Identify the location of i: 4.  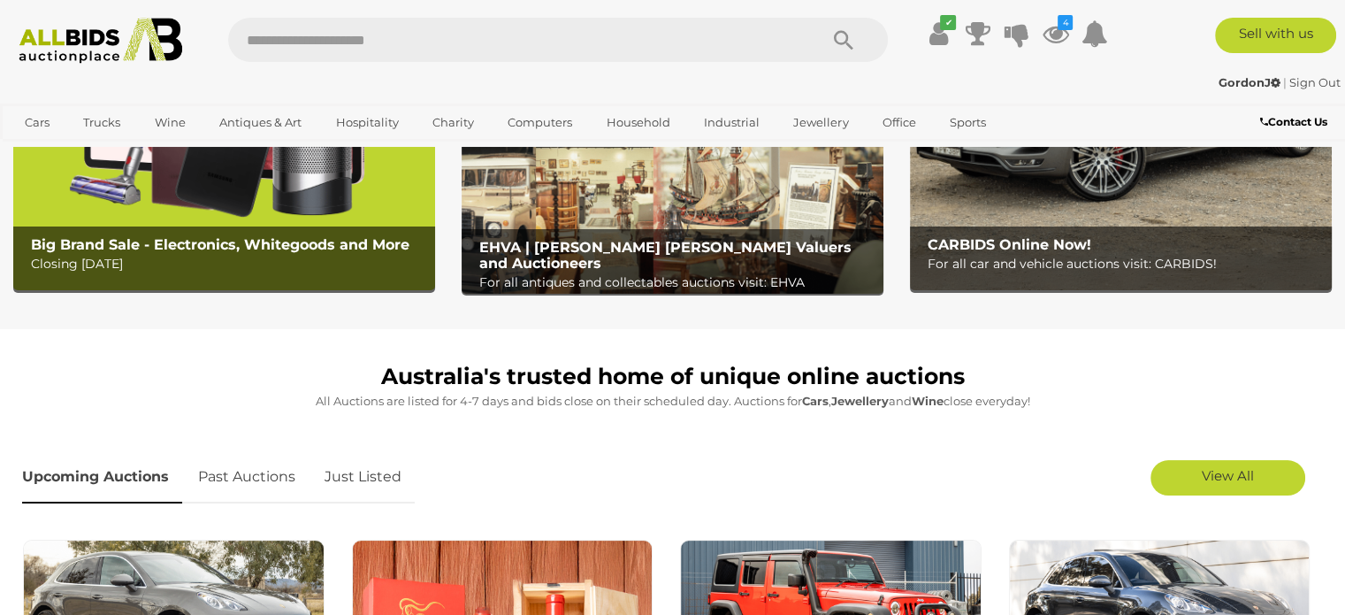
(1065, 22).